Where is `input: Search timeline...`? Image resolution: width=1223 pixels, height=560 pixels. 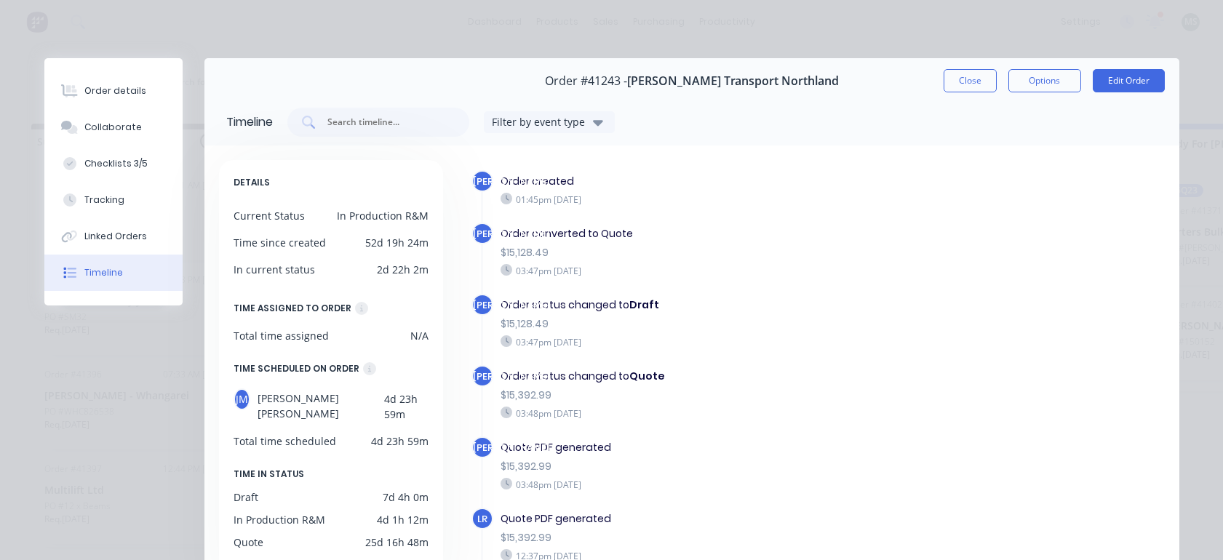
input: Search timeline... is located at coordinates (386, 122).